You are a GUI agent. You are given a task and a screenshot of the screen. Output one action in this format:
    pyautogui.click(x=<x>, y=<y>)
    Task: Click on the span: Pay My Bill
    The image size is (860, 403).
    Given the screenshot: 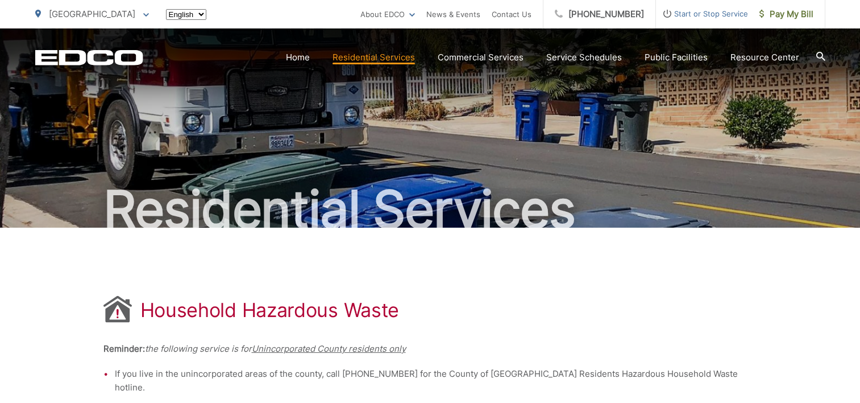 What is the action you would take?
    pyautogui.click(x=786, y=14)
    